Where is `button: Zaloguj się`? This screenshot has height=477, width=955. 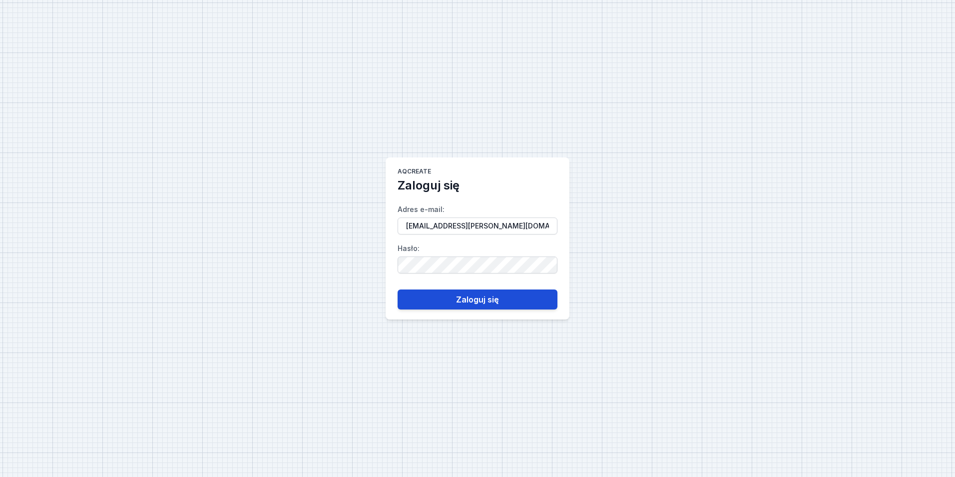
button: Zaloguj się is located at coordinates (478, 299).